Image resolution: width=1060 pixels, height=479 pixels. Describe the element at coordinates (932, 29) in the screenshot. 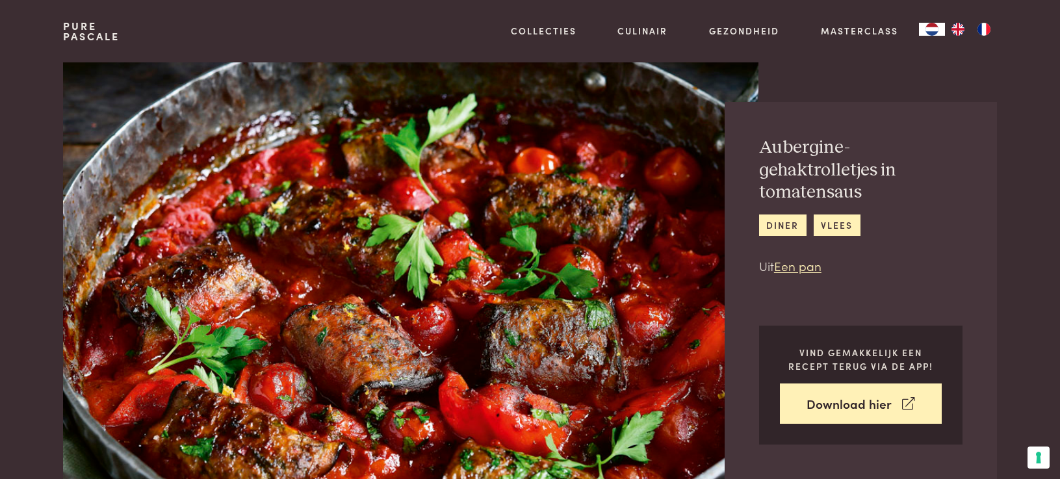

I see `a: NL` at that location.